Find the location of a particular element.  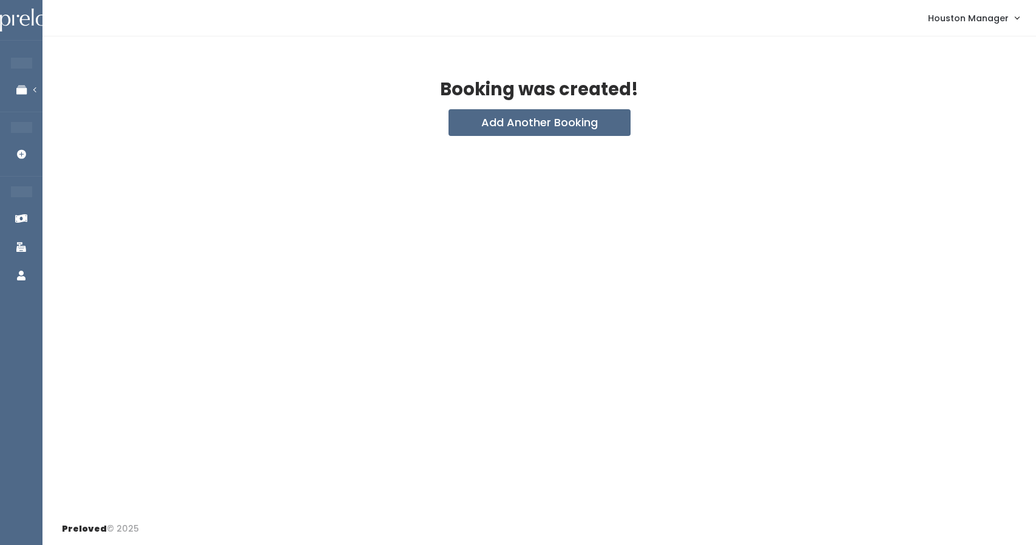

h2: Booking was created! is located at coordinates (539, 90).